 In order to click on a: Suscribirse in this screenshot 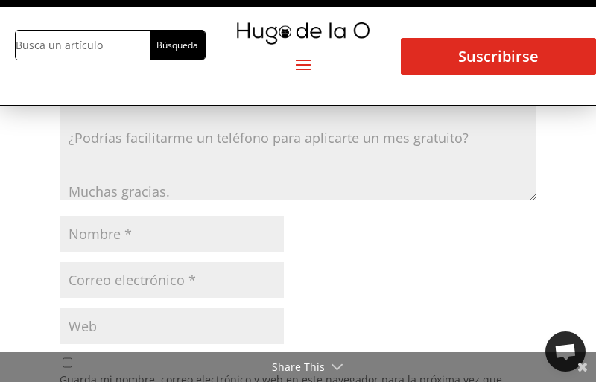, I will do `click(499, 57)`.